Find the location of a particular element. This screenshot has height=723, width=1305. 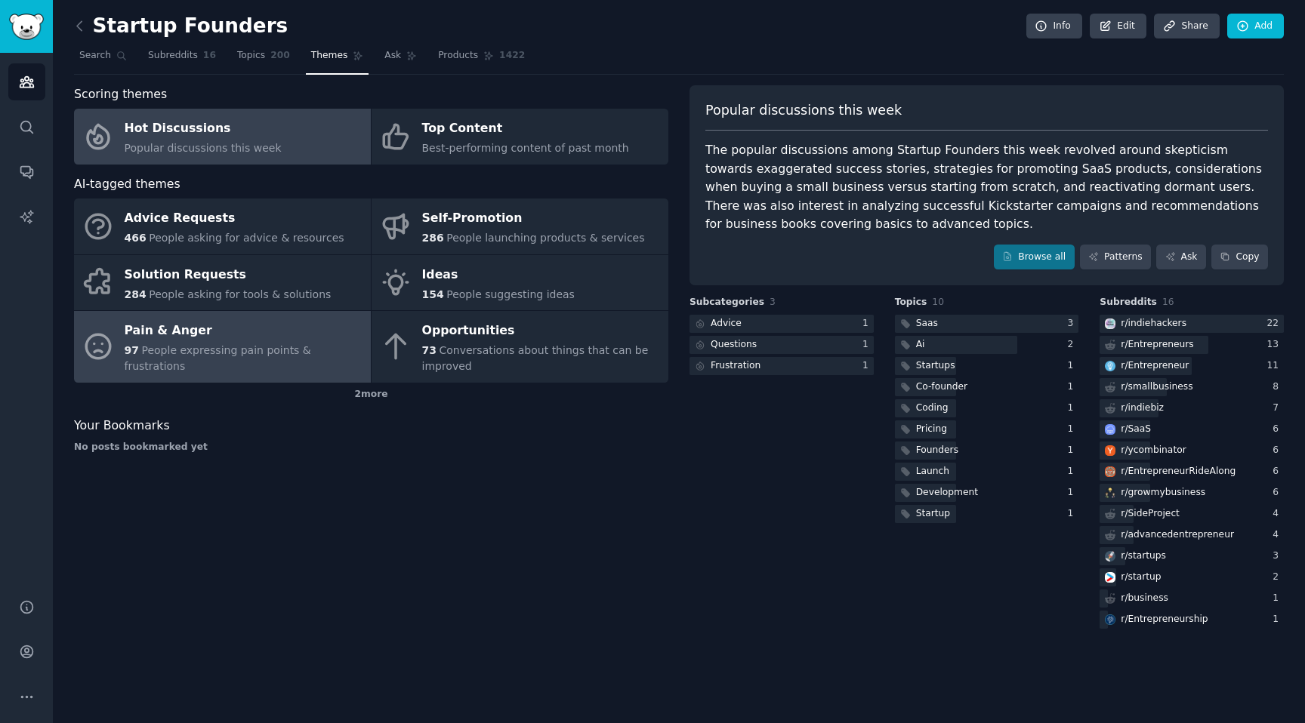

a: Add is located at coordinates (1255, 26).